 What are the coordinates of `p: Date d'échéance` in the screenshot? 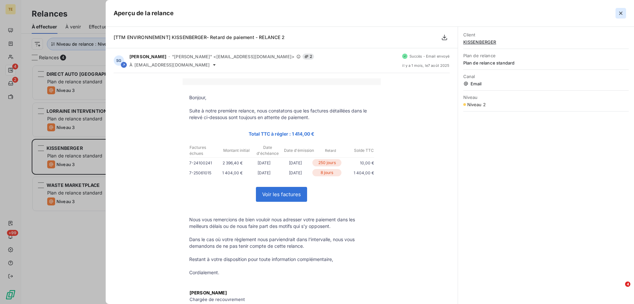 It's located at (268, 150).